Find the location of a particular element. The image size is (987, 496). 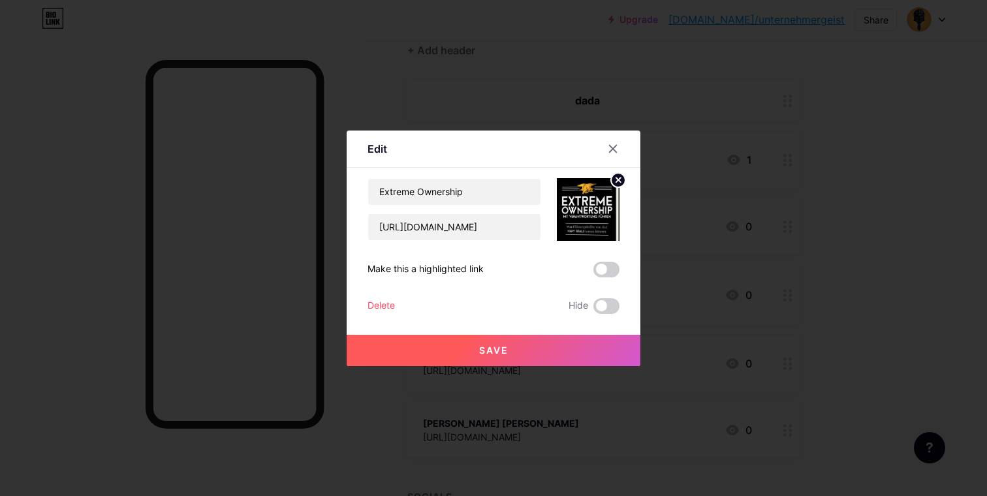

button: Save is located at coordinates (494, 351).